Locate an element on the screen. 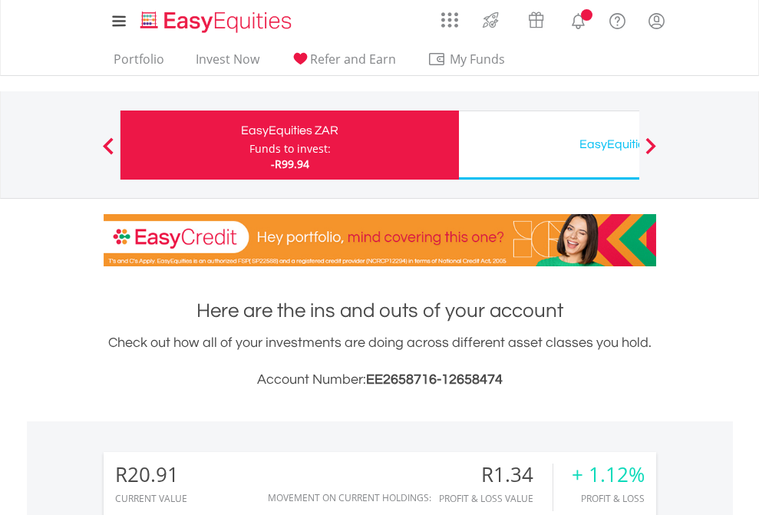  button: Previous is located at coordinates (108, 153).